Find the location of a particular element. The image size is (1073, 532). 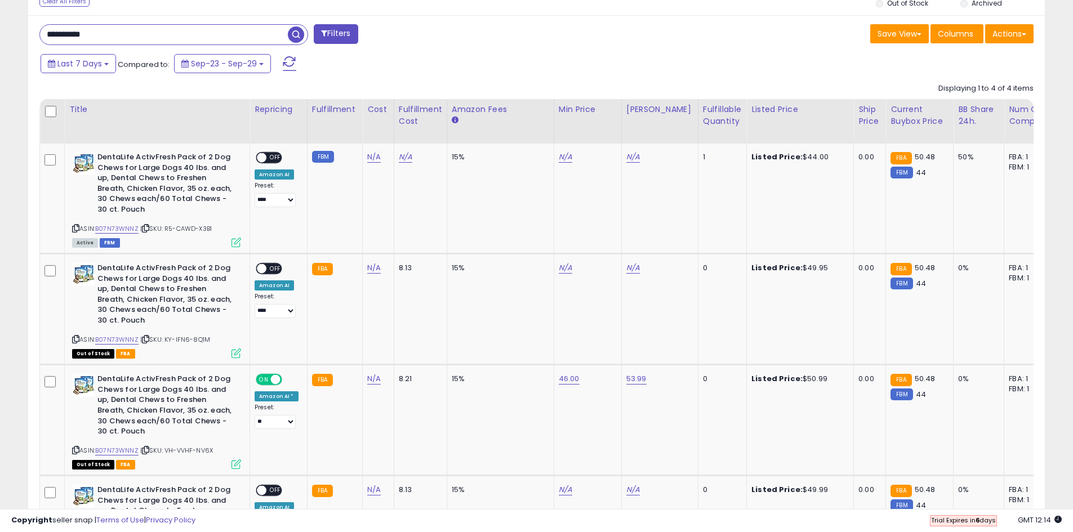

span: | SKU: KY-IFN6-8Q1M is located at coordinates (175, 340).